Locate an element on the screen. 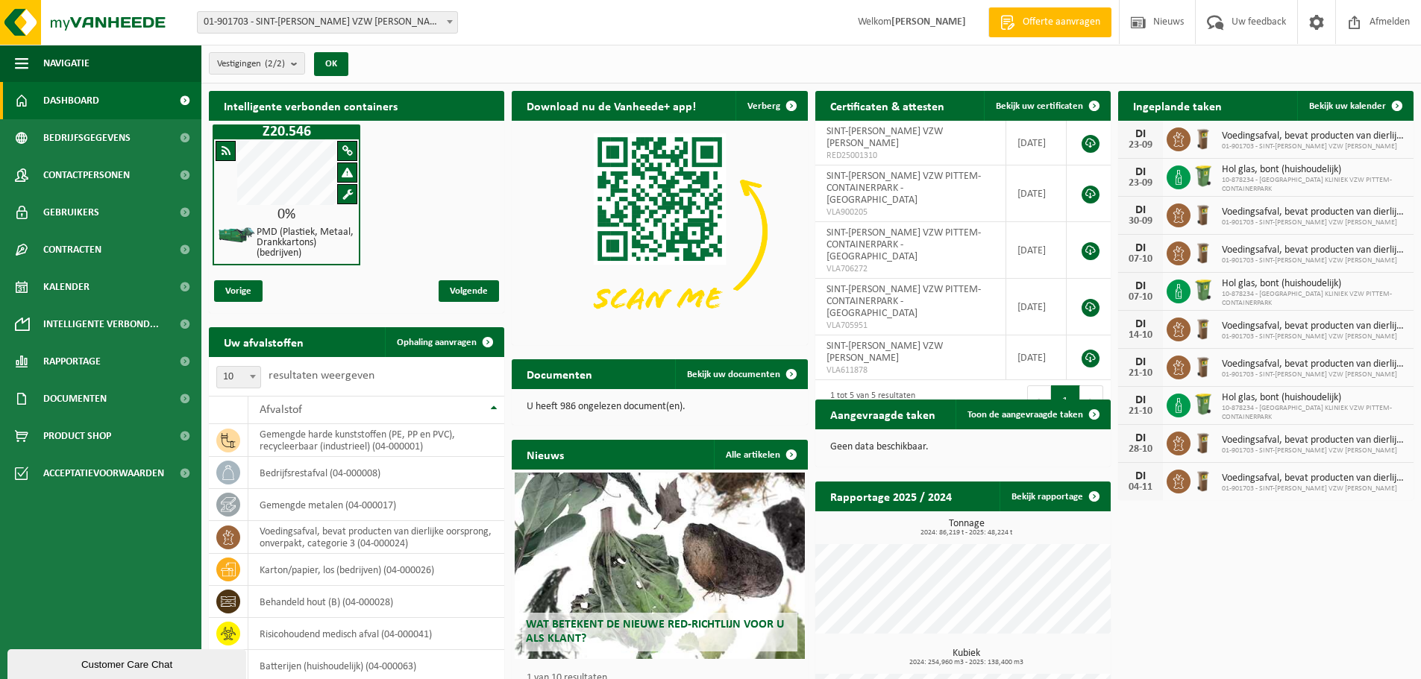 This screenshot has width=1421, height=679. p: U heeft 986 ongelezen document(en). is located at coordinates (659, 407).